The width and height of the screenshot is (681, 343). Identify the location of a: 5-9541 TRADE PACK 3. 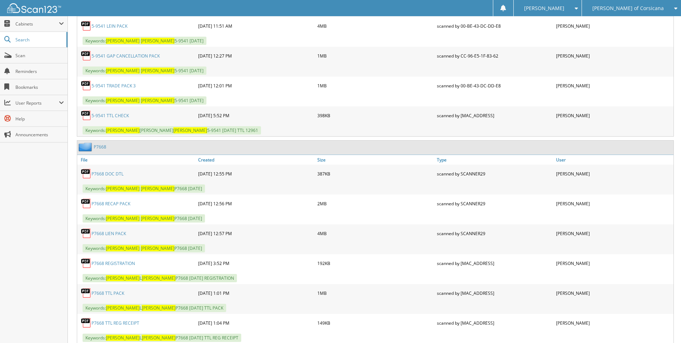
(113, 85).